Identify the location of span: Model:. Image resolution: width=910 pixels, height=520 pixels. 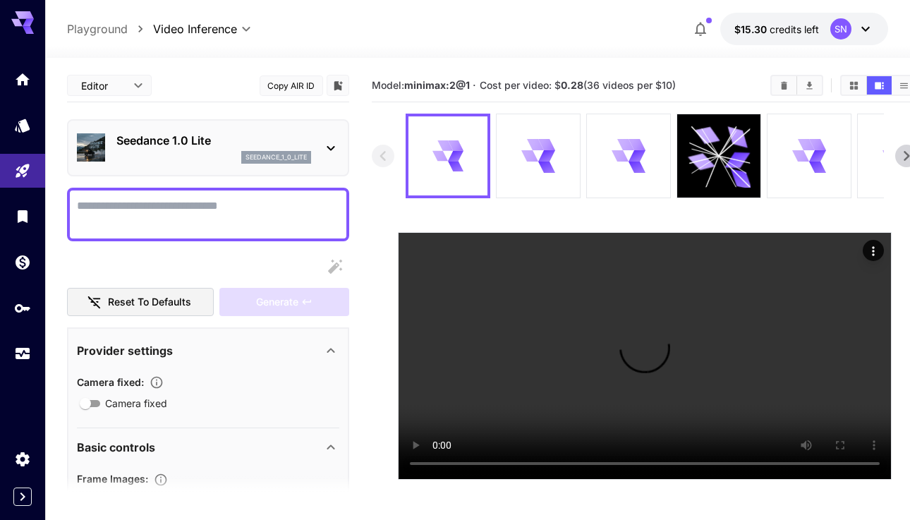
(420, 85).